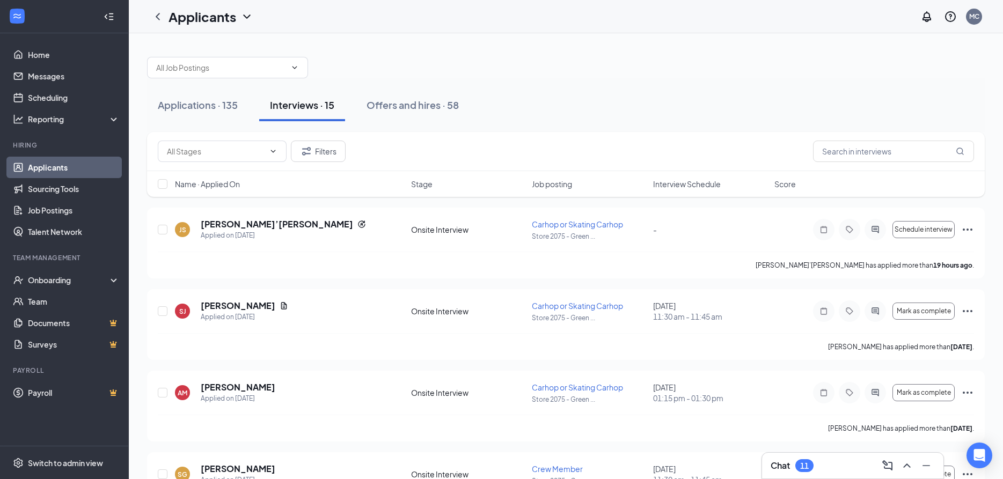 The image size is (1003, 479). I want to click on span: Crew Member, so click(557, 469).